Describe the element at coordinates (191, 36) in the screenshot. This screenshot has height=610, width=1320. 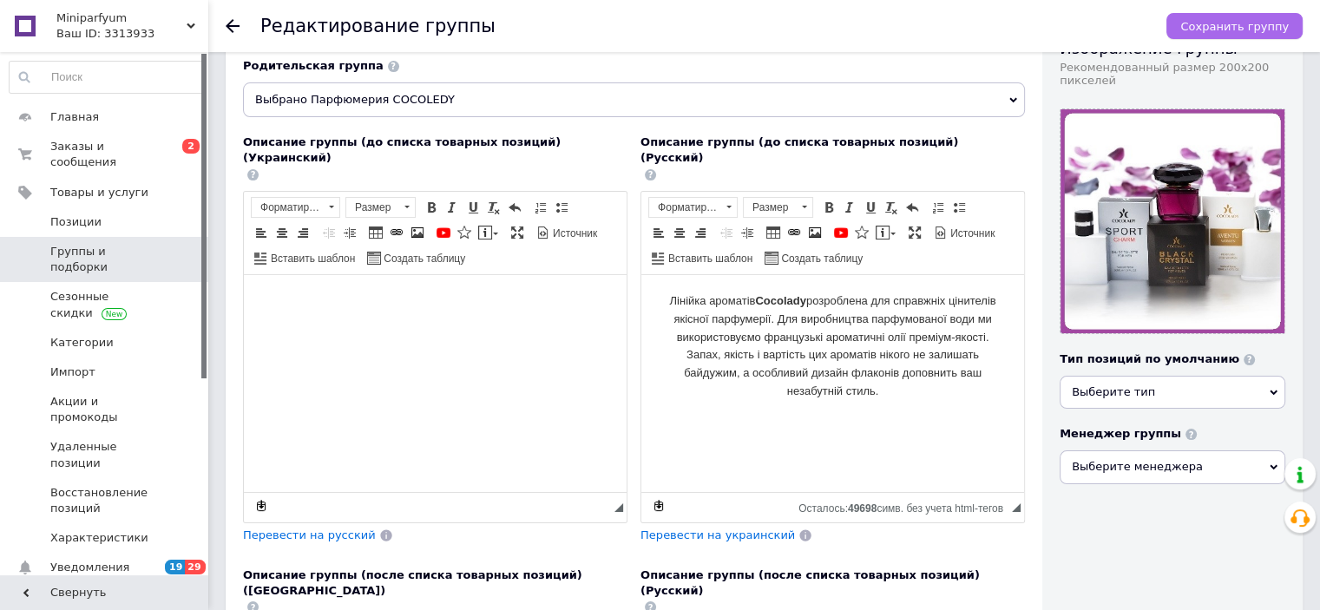
I see `p: Робіть замовлення і наші менеджери із задоволенням вас проконсультують.` at that location.